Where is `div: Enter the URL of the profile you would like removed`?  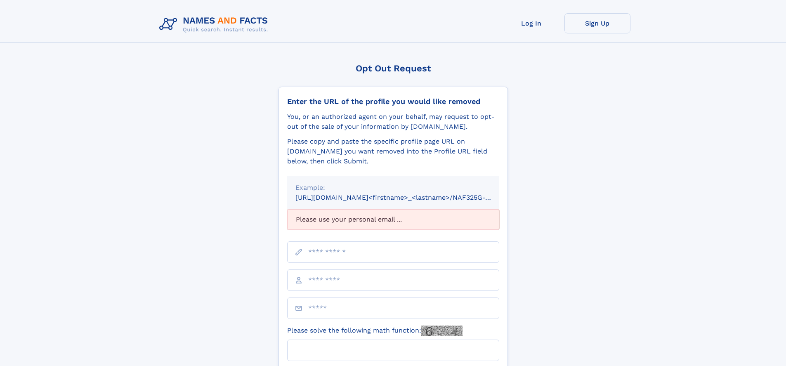
div: Enter the URL of the profile you would like removed is located at coordinates (393, 101).